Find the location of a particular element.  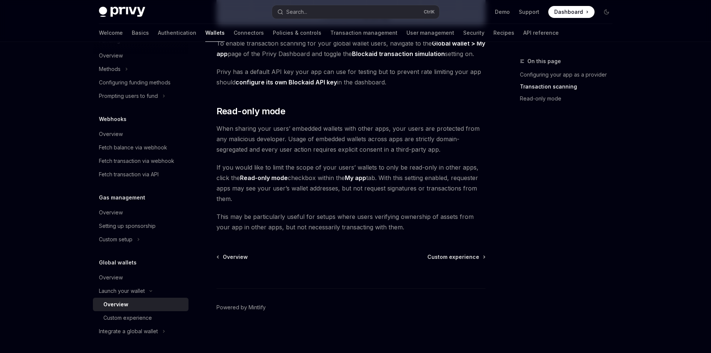

span: Read-only mode is located at coordinates (251, 111).